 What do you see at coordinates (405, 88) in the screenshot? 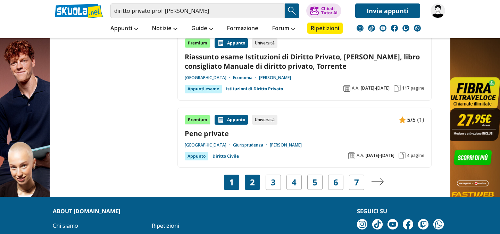
I see `span: 117` at bounding box center [405, 88].